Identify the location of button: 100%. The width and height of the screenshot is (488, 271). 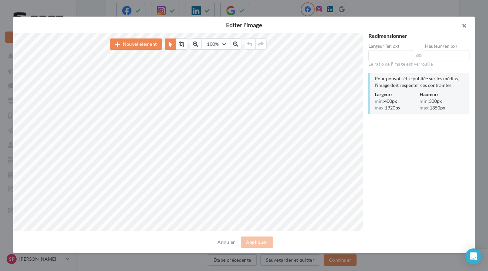
(216, 44).